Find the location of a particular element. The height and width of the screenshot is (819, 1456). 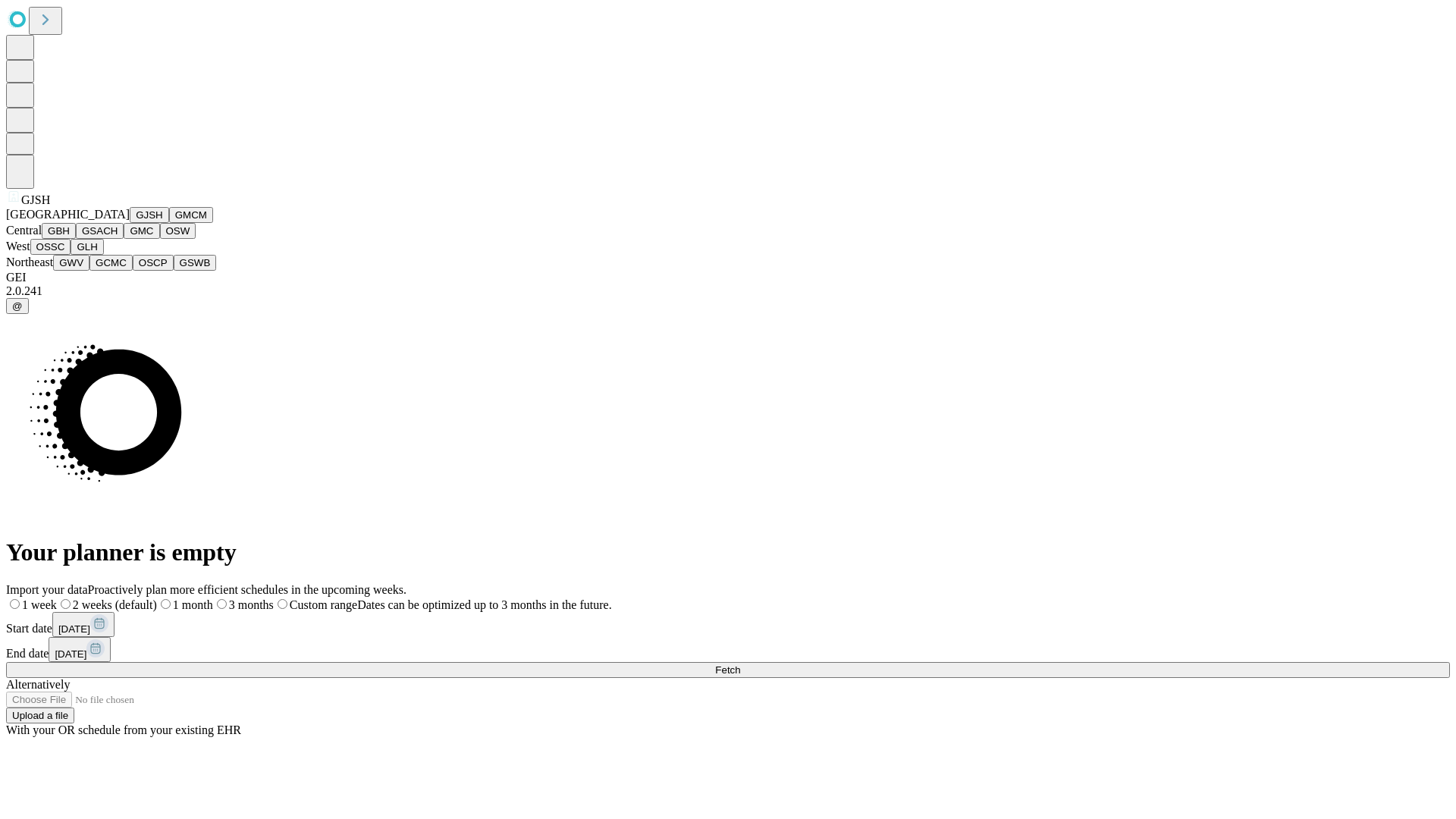

input: Custom rangeDates can be optimized up to 3 months in the future. is located at coordinates (282, 604).